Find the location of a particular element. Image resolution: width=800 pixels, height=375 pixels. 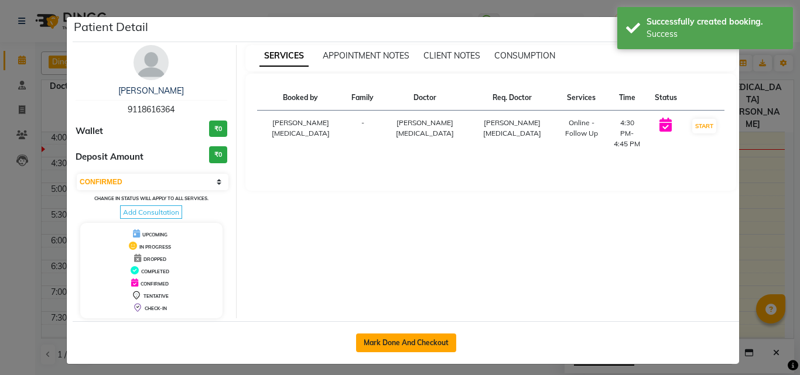

span: Wallet is located at coordinates (89, 131).